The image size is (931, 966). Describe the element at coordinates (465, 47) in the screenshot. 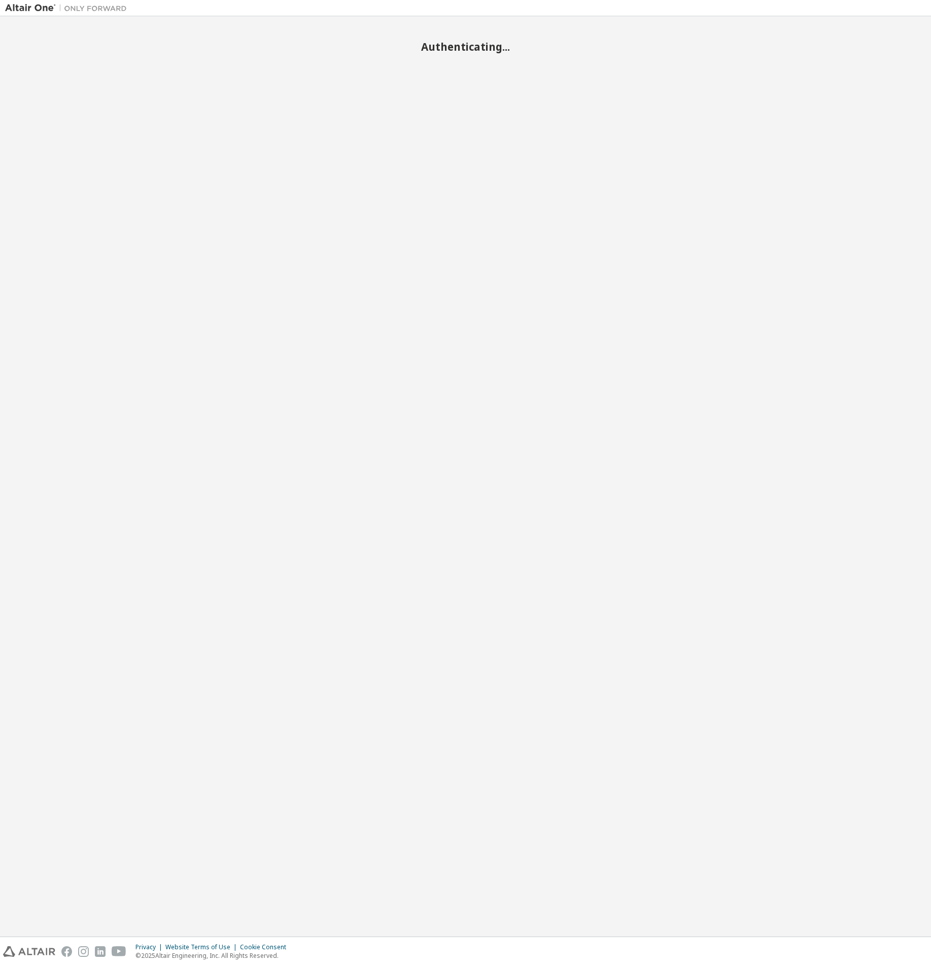

I see `h2: Authenticating...` at that location.